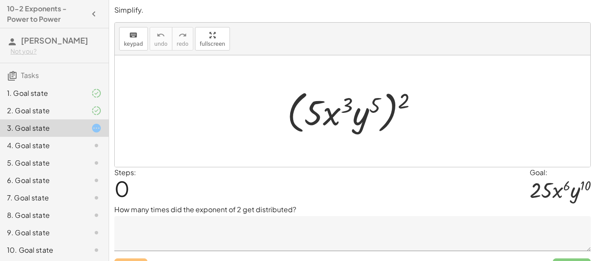 Image resolution: width=596 pixels, height=261 pixels. What do you see at coordinates (42, 163) in the screenshot?
I see `div: 5. Goal state` at bounding box center [42, 163].